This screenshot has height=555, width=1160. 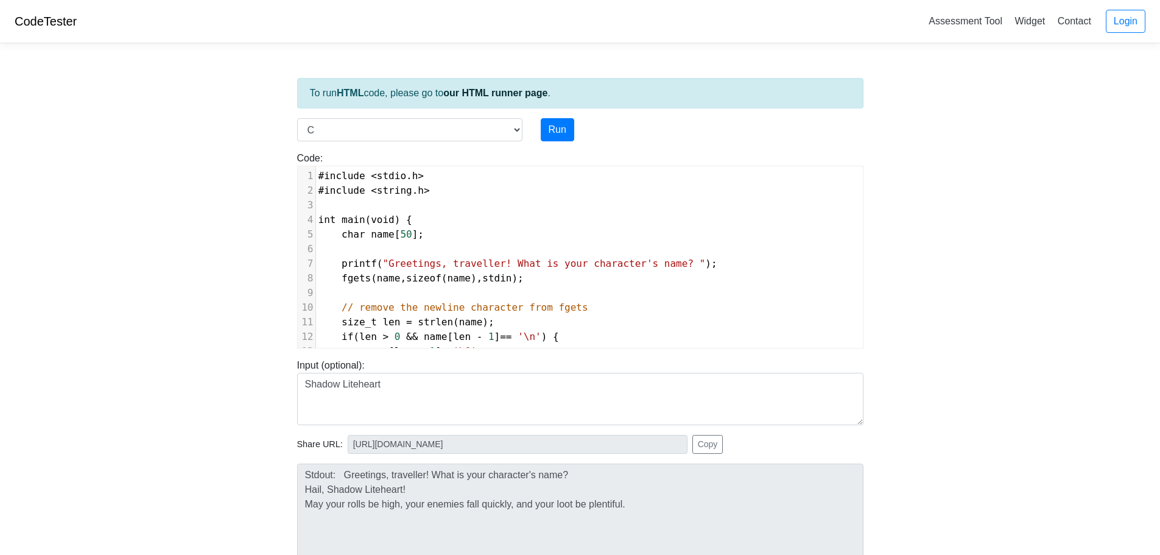 What do you see at coordinates (306, 205) in the screenshot?
I see `div: 3` at bounding box center [306, 205].